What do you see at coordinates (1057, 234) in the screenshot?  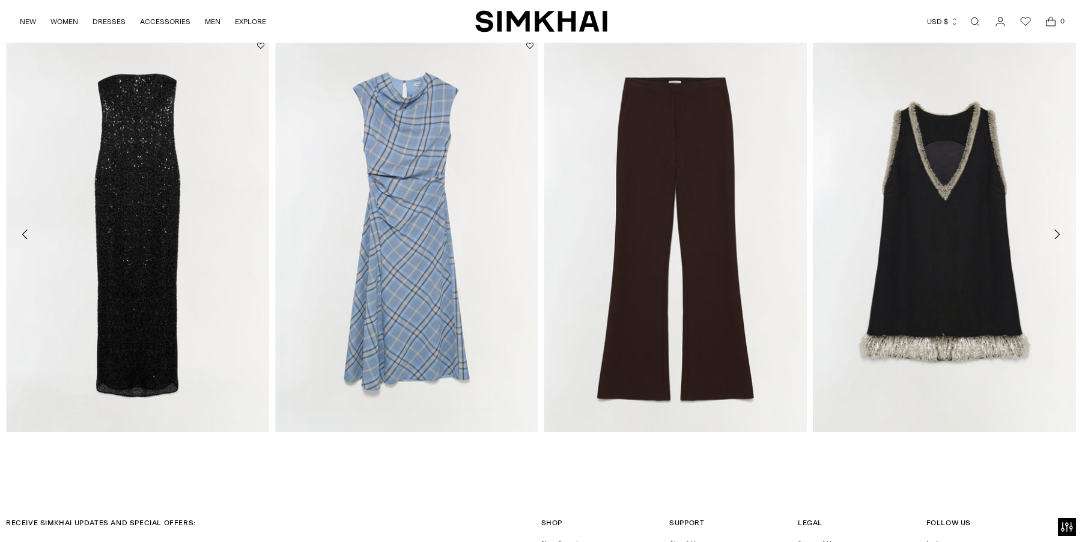 I see `button: Move to next carousel slide` at bounding box center [1057, 234].